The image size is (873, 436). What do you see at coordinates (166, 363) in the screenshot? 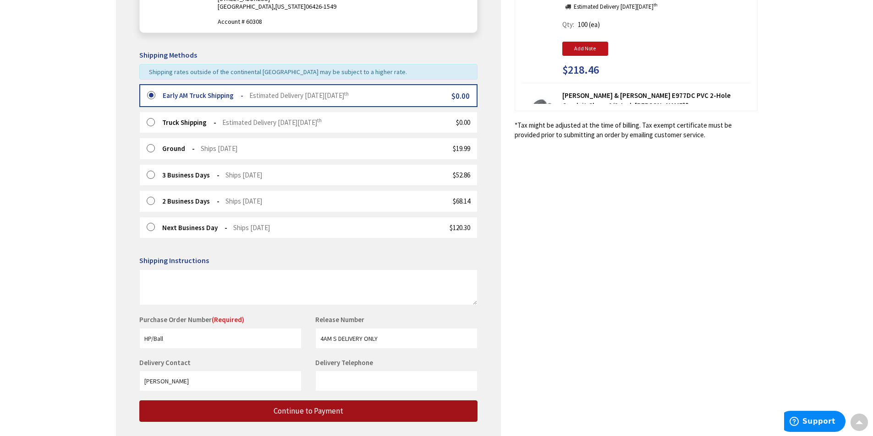
I see `label: Delivery Contact` at bounding box center [166, 363].